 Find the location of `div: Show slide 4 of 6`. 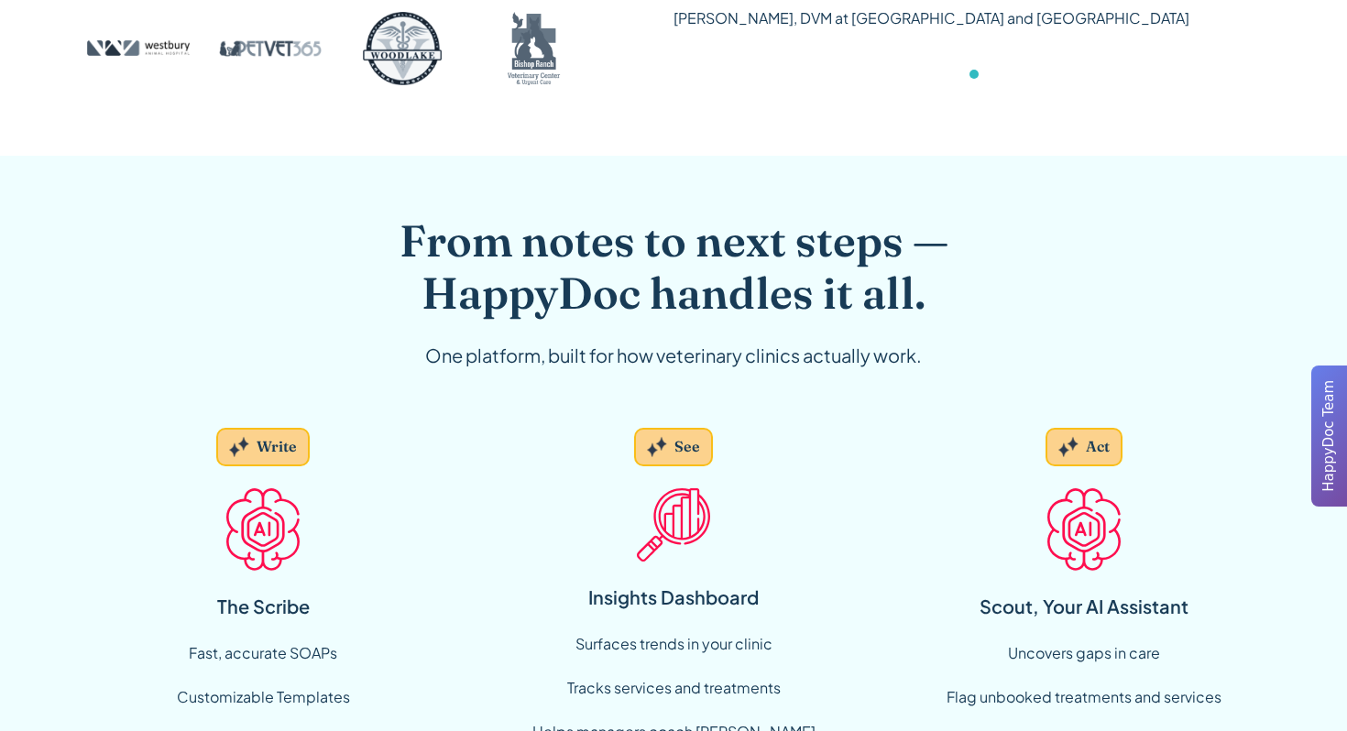

div: Show slide 4 of 6 is located at coordinates (974, 74).